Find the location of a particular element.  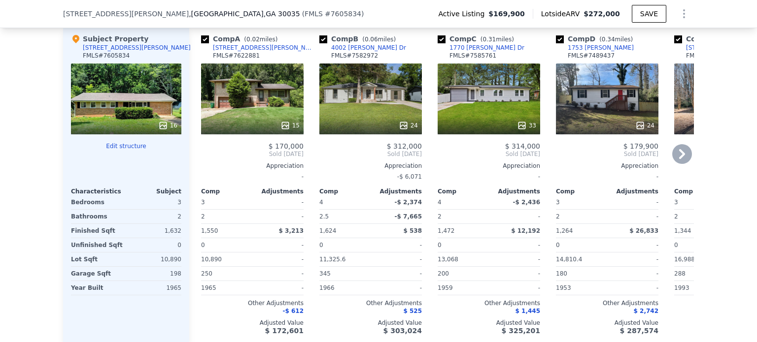

span: Lotside ARV is located at coordinates (562, 14).